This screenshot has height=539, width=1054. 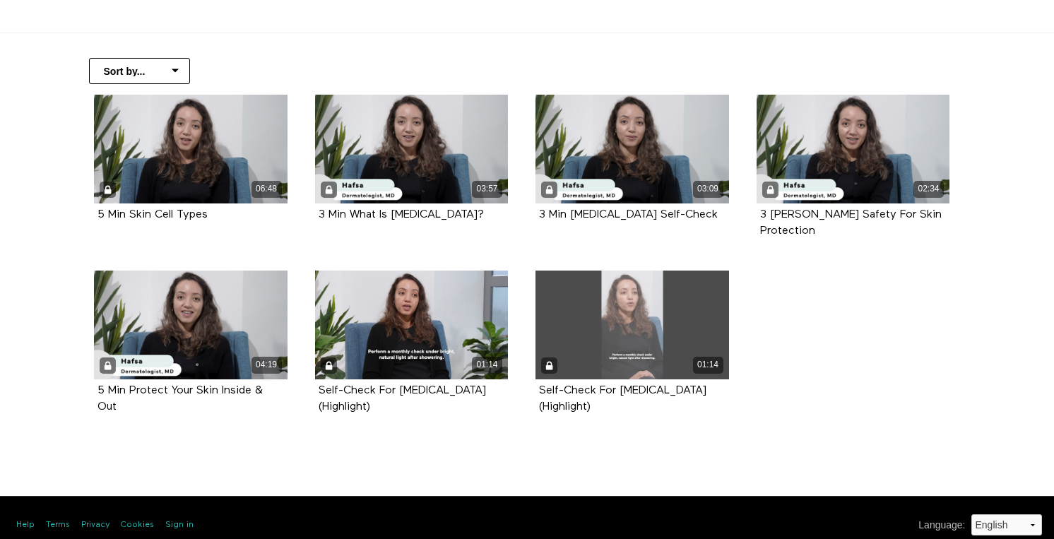 What do you see at coordinates (137, 525) in the screenshot?
I see `a: Cookies` at bounding box center [137, 525].